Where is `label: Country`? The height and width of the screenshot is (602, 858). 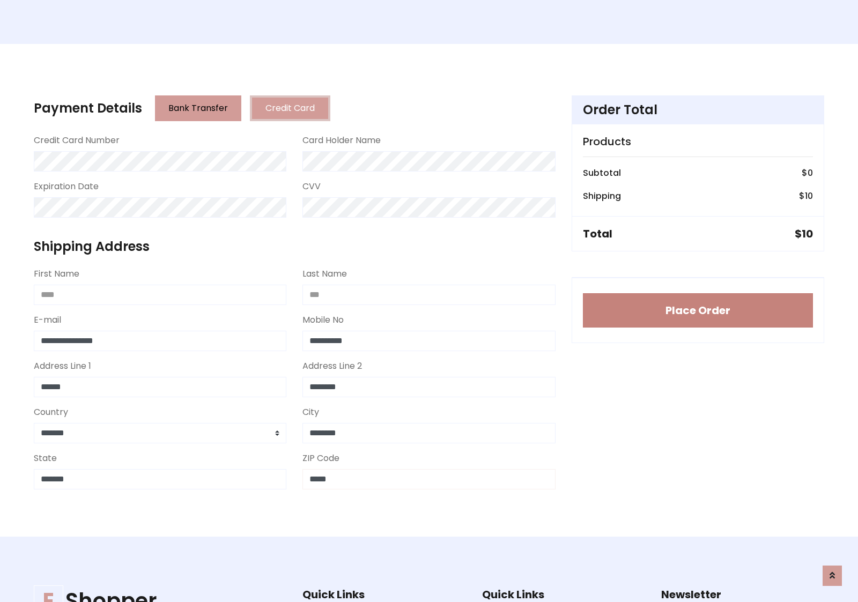 label: Country is located at coordinates (51, 412).